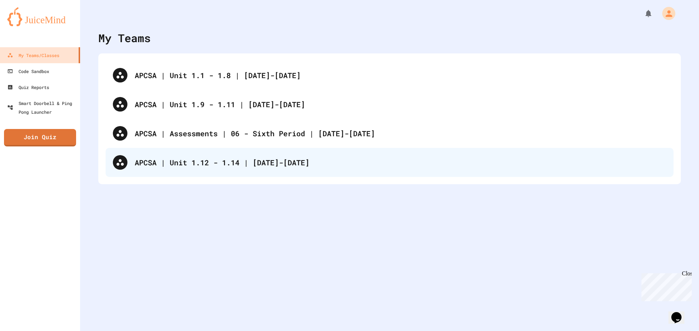 The height and width of the screenshot is (331, 699). Describe the element at coordinates (27, 24) in the screenshot. I see `div: Chat with us now!Close` at that location.